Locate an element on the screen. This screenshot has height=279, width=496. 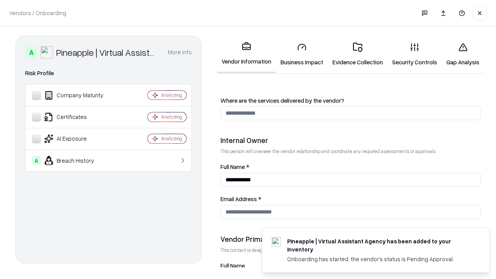
div: Company Maturity is located at coordinates (78, 95).